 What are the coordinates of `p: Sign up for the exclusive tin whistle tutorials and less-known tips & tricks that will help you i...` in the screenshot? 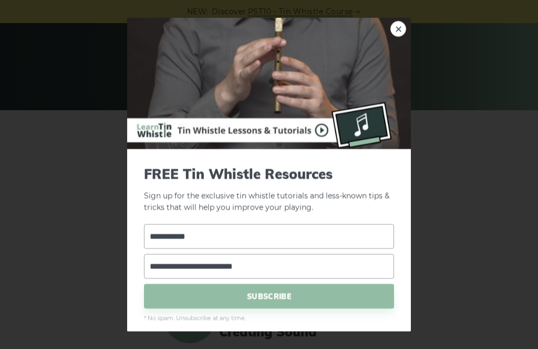 It's located at (269, 190).